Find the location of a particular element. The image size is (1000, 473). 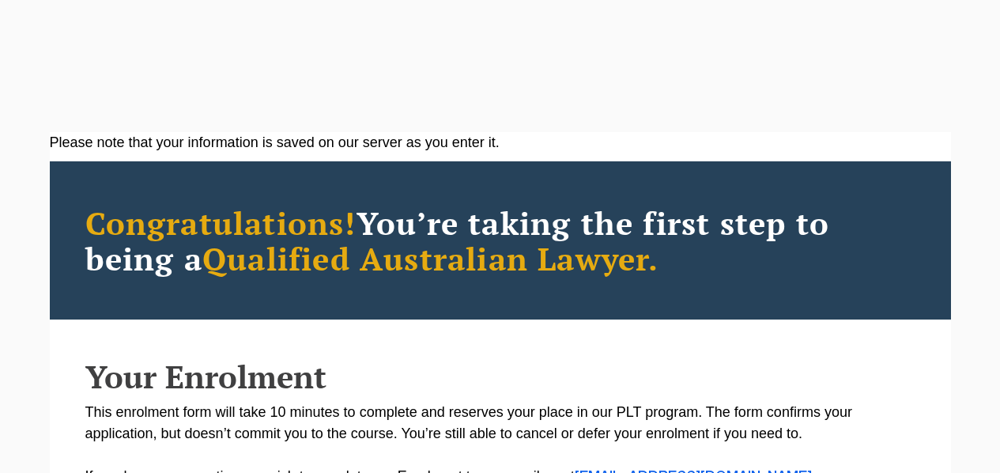

div: Please note that your information is saved on our server as you enter it. is located at coordinates (501, 142).